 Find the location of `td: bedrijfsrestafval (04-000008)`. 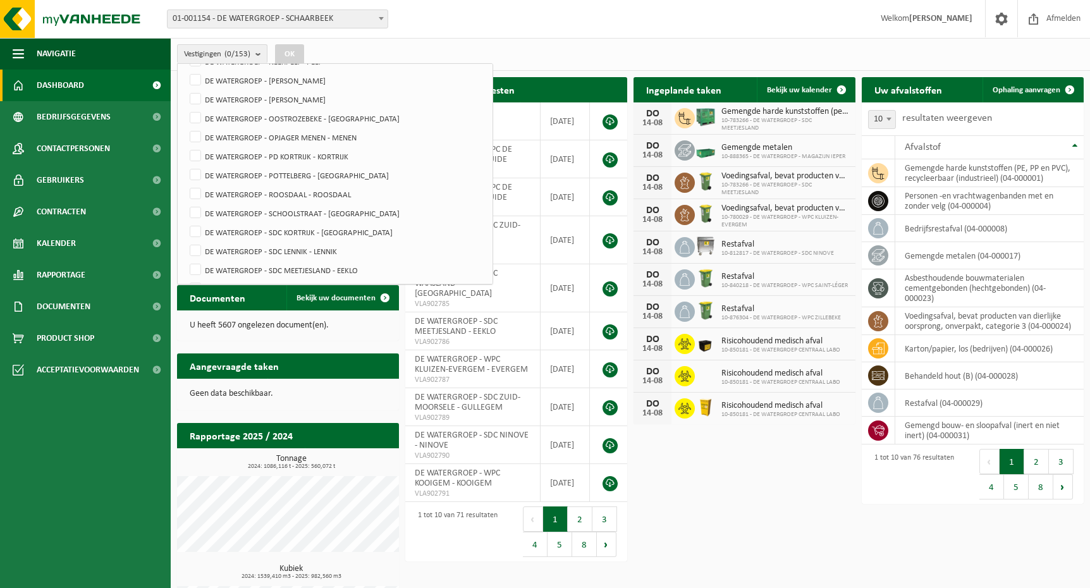

td: bedrijfsrestafval (04-000008) is located at coordinates (989, 228).